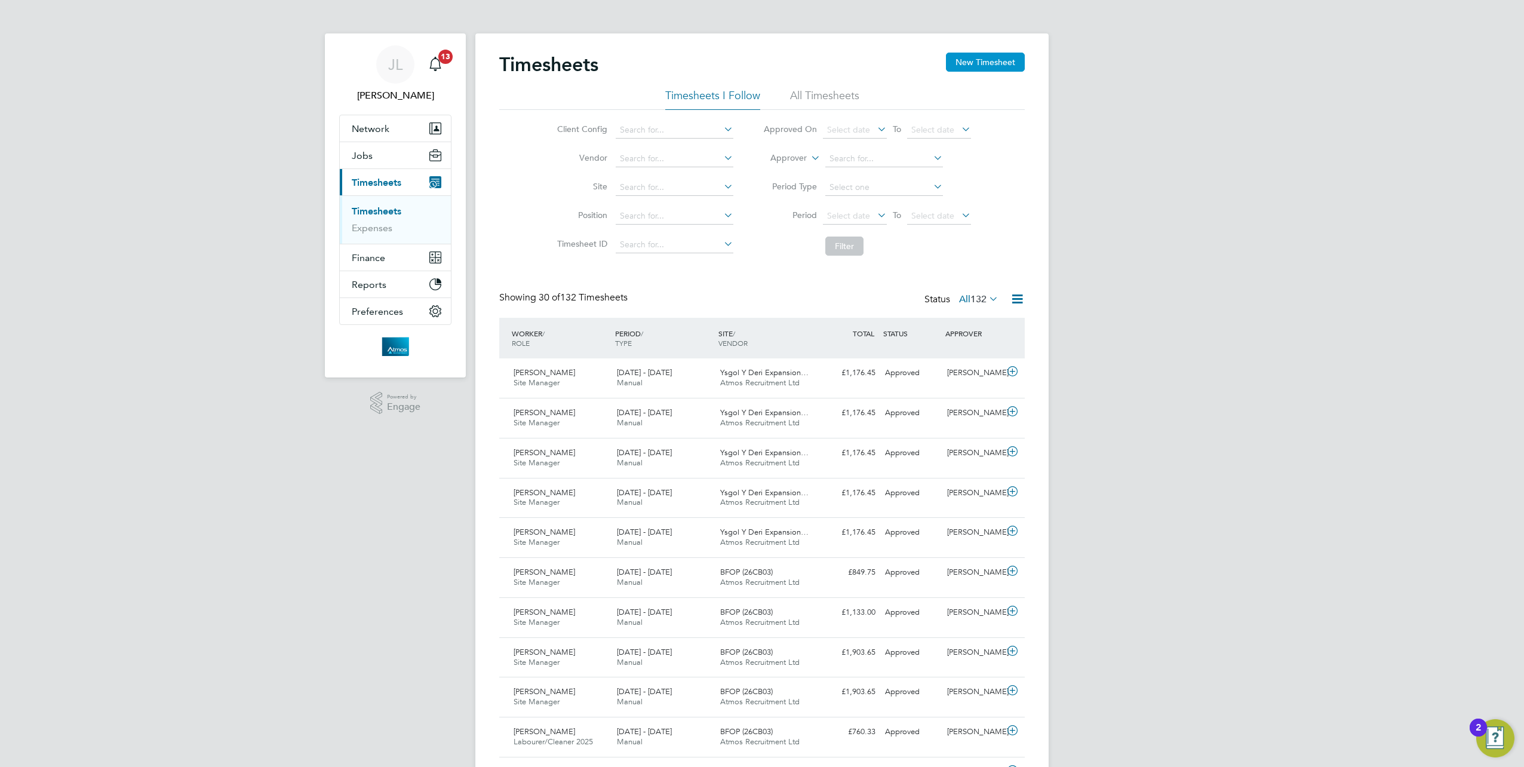  What do you see at coordinates (1478, 735) in the screenshot?
I see `div: 2` at bounding box center [1478, 735].